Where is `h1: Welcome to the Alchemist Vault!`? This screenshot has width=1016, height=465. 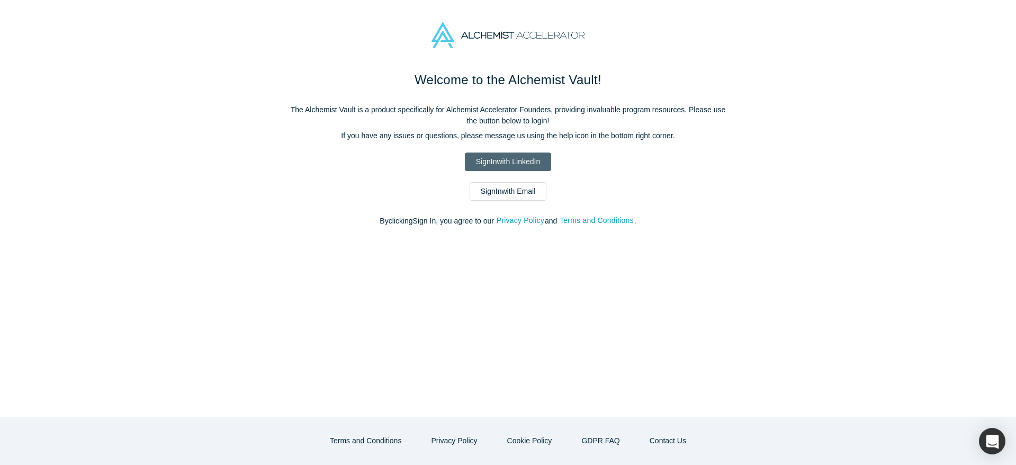 h1: Welcome to the Alchemist Vault! is located at coordinates (508, 80).